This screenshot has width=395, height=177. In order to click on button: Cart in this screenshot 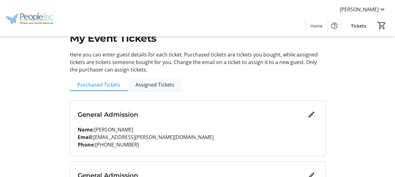, I will do `click(382, 25)`.